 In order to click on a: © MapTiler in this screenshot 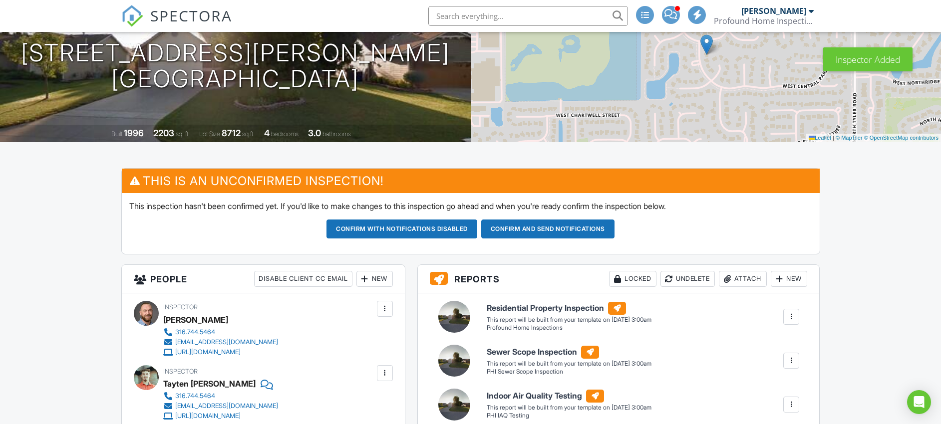, I will do `click(849, 138)`.